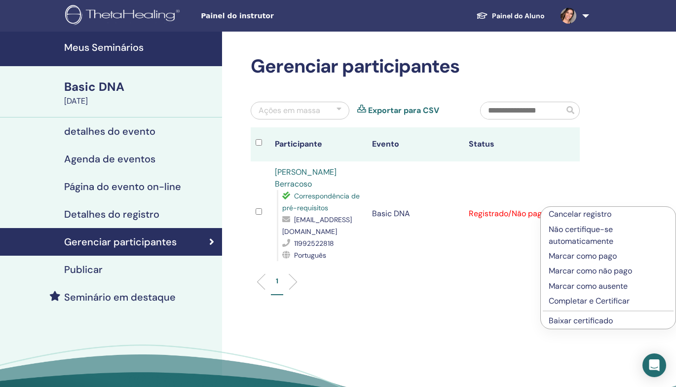 This screenshot has height=387, width=676. What do you see at coordinates (120, 297) in the screenshot?
I see `h4: Seminário em destaque` at bounding box center [120, 297].